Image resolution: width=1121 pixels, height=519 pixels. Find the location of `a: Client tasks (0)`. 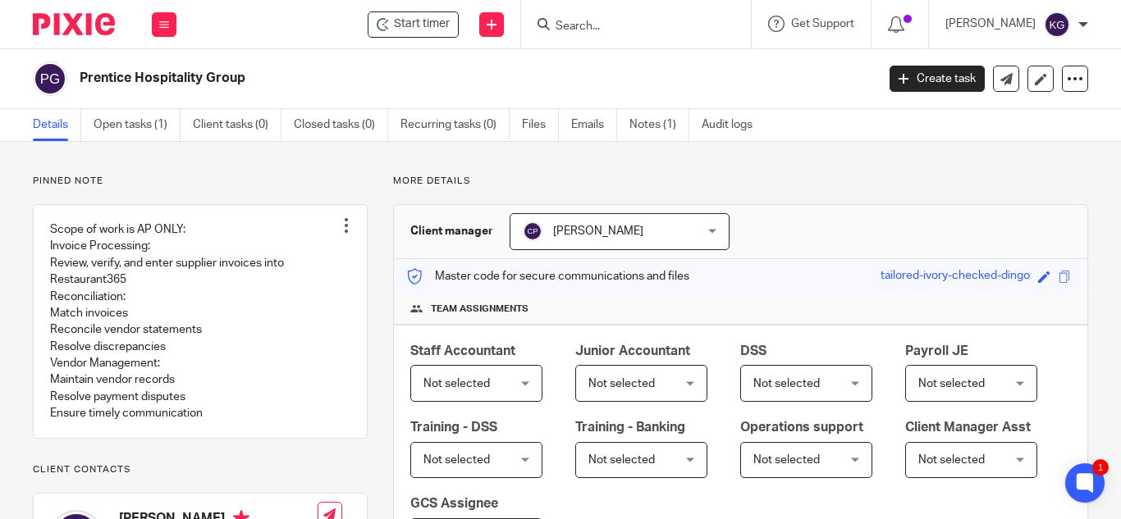

a: Client tasks (0) is located at coordinates (237, 125).